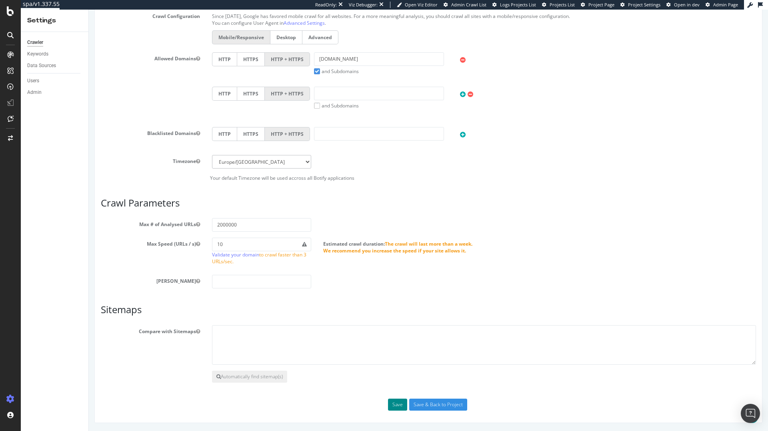  I want to click on label: Blacklisted Domains, so click(62, 122).